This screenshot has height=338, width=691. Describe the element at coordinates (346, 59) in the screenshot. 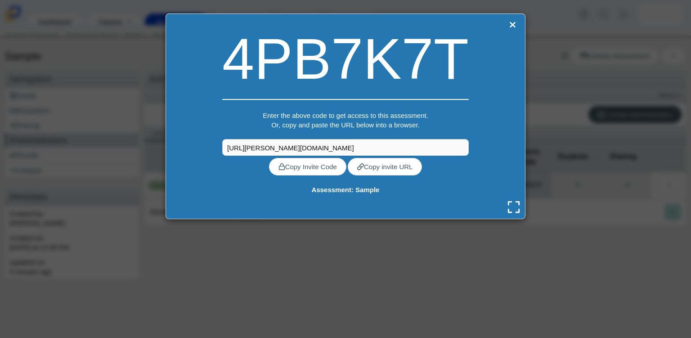

I see `div: 4PB7K7T` at that location.